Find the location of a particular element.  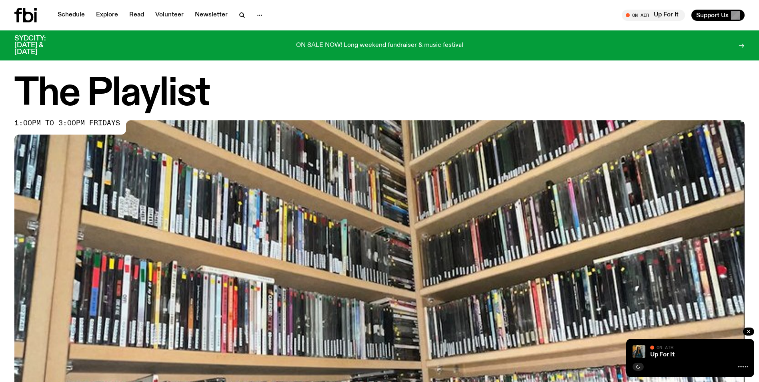

a: Ify - a Brown Skin girl with black braided twists, looking up to the side with her tongue stickin... is located at coordinates (639, 351).